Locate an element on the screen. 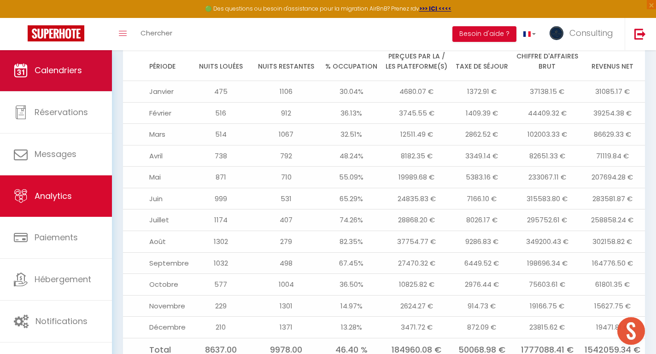 This screenshot has width=656, height=354. span: Messages is located at coordinates (55, 154).